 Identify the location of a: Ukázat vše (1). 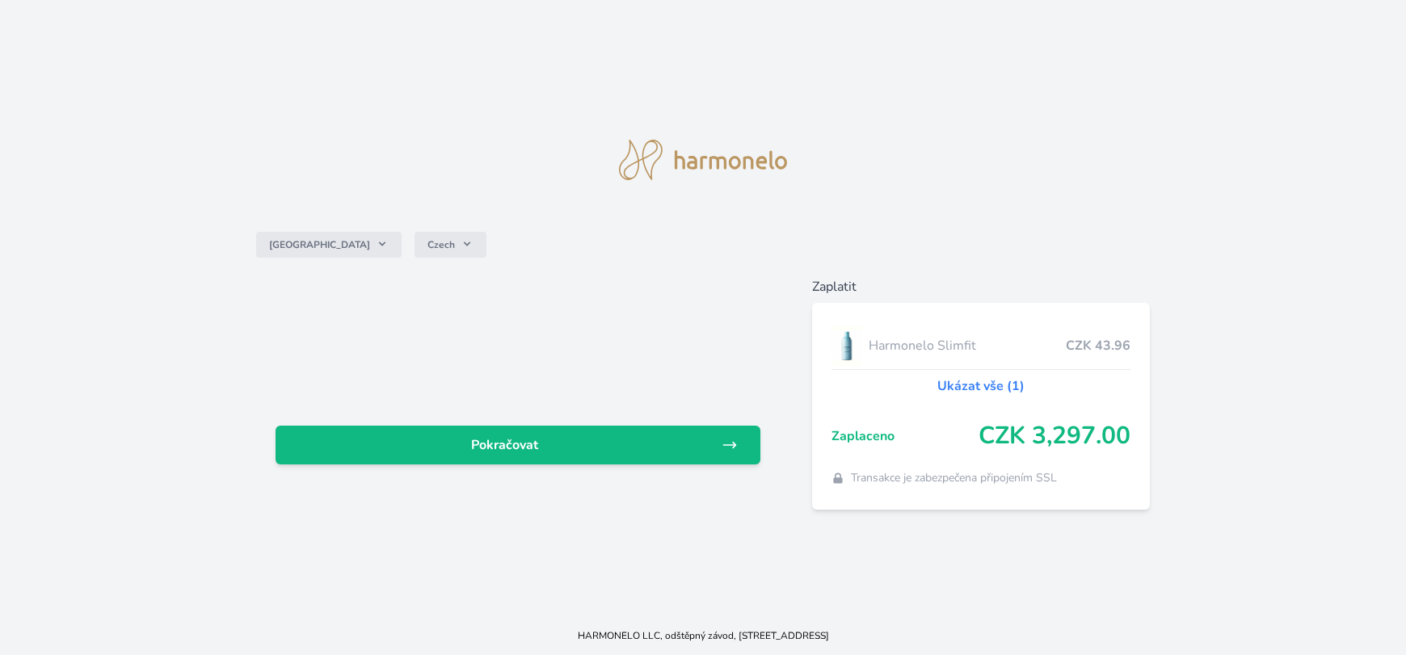
(981, 386).